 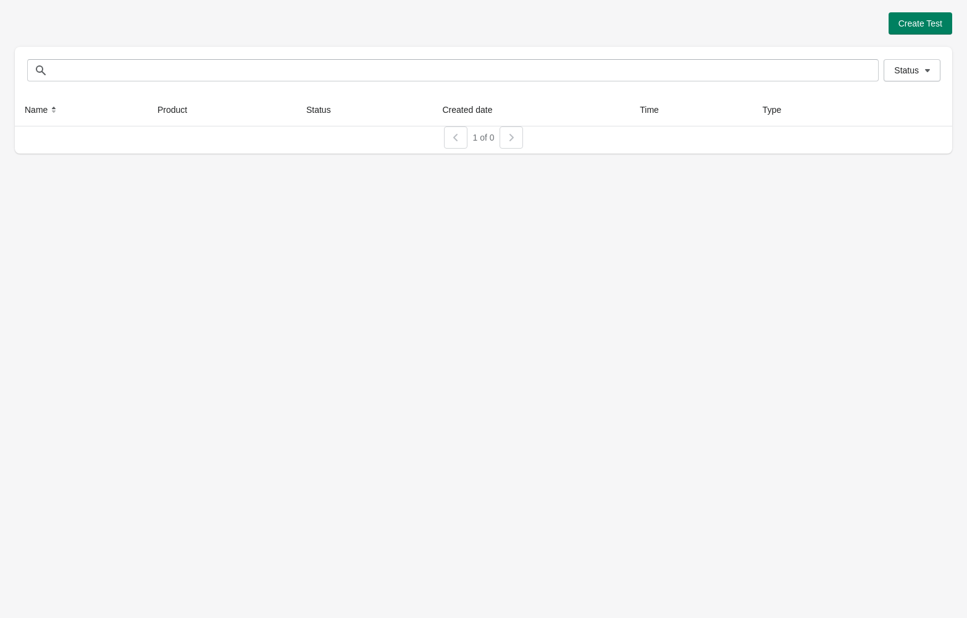 What do you see at coordinates (42, 110) in the screenshot?
I see `button: Name` at bounding box center [42, 110].